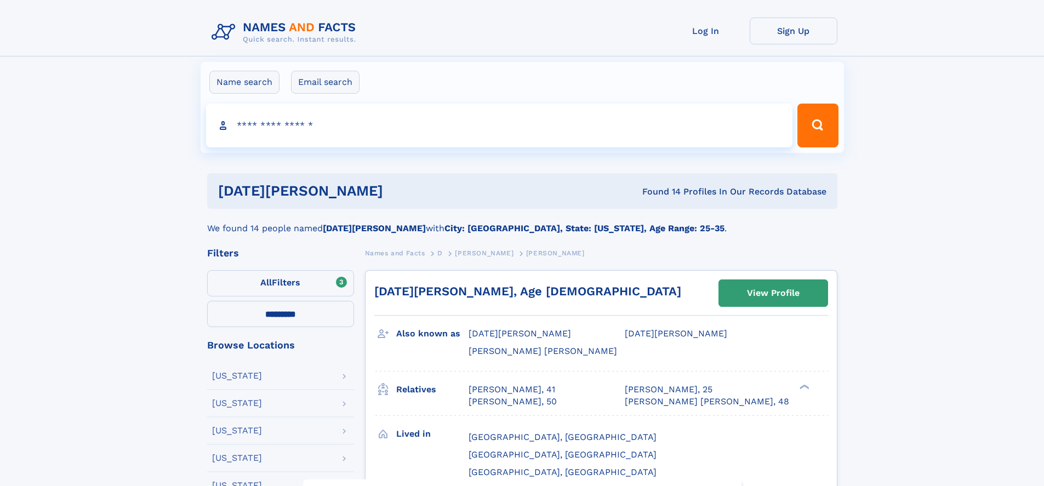  I want to click on div: We found 14 people named with ., so click(522, 222).